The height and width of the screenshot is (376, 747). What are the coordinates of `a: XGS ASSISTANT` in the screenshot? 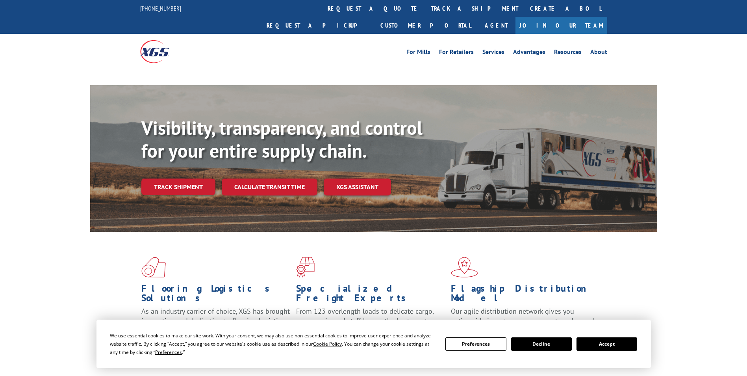 It's located at (357, 187).